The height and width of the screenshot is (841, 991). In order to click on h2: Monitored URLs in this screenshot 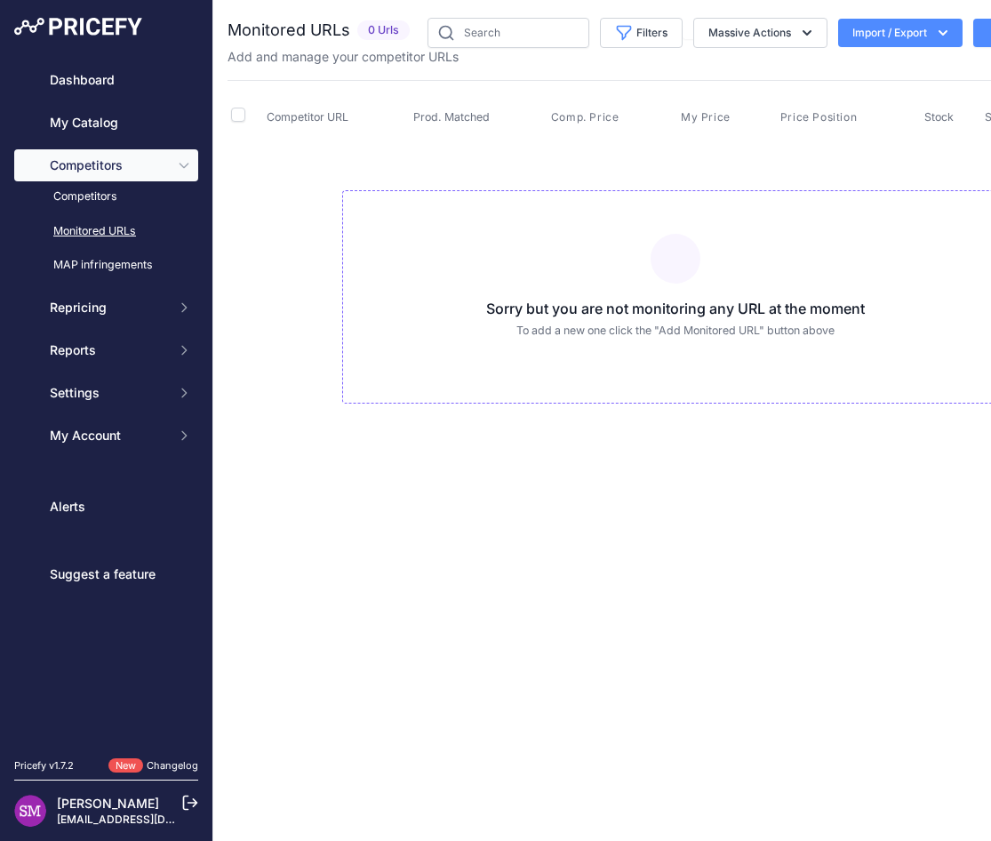, I will do `click(289, 30)`.